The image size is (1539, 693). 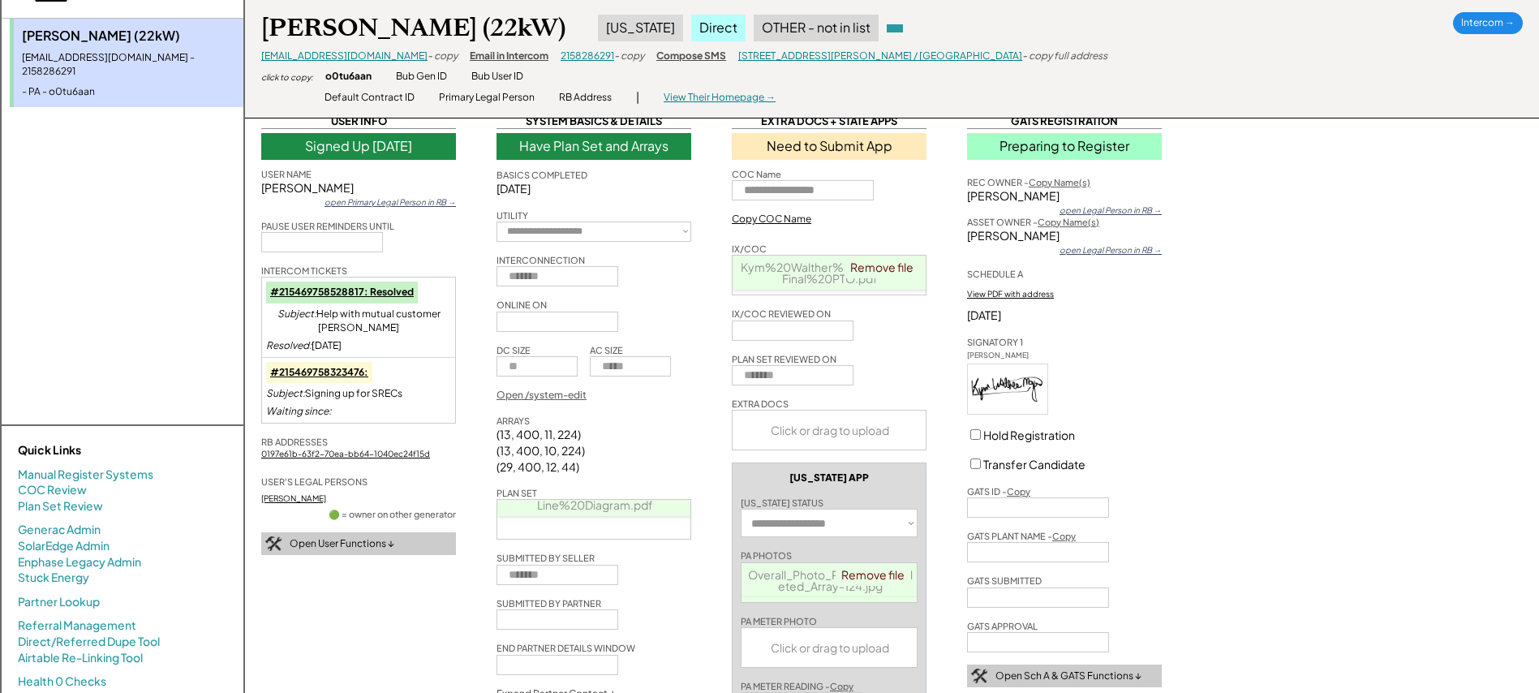 What do you see at coordinates (79, 562) in the screenshot?
I see `a: Enphase Legacy Admin` at bounding box center [79, 562].